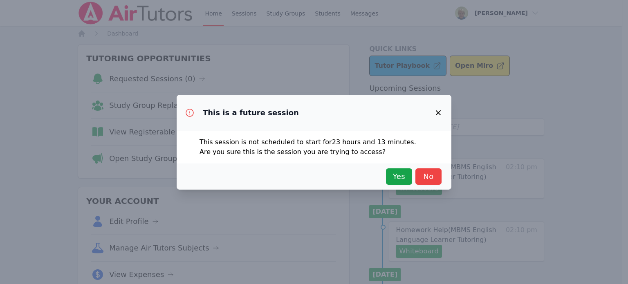 This screenshot has width=628, height=284. Describe the element at coordinates (399, 177) in the screenshot. I see `span: Yes` at that location.